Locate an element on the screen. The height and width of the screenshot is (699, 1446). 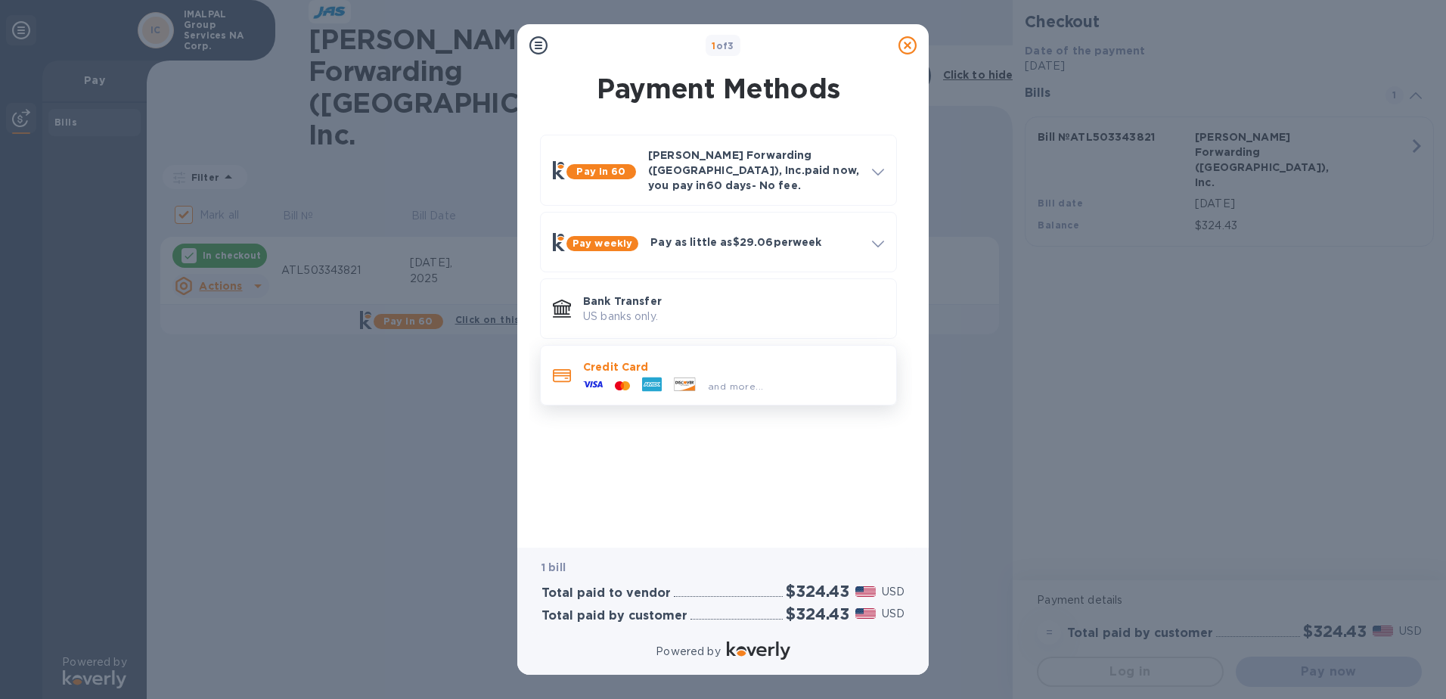
p: Bank Transfer is located at coordinates (734, 301).